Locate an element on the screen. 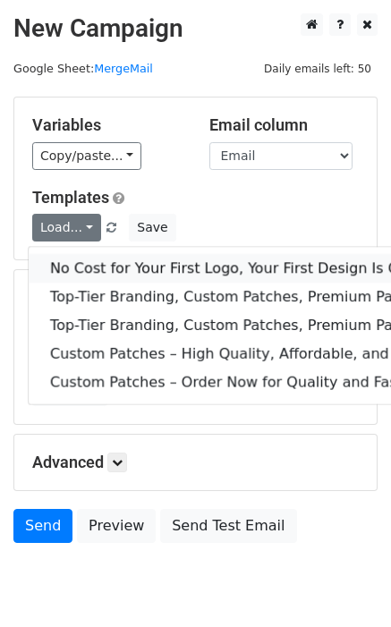 This screenshot has height=627, width=391. a: Send is located at coordinates (43, 526).